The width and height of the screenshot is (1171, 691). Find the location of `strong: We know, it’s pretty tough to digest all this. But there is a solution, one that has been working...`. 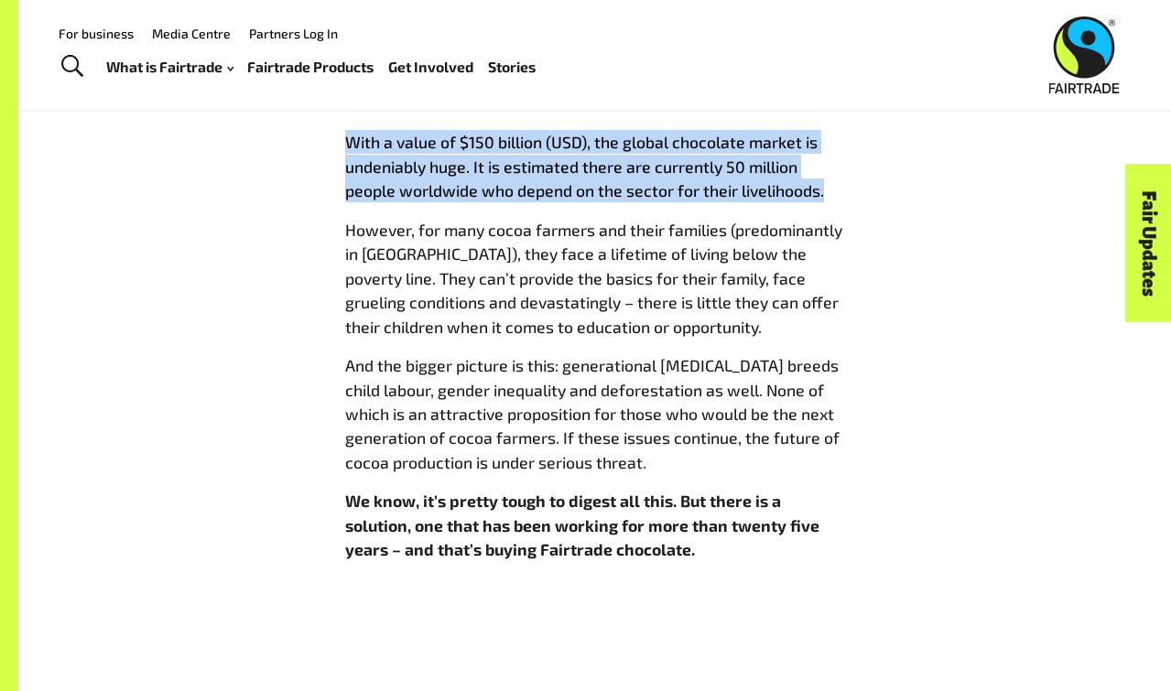

strong: We know, it’s pretty tough to digest all this. But there is a solution, one that has been working... is located at coordinates (582, 524).